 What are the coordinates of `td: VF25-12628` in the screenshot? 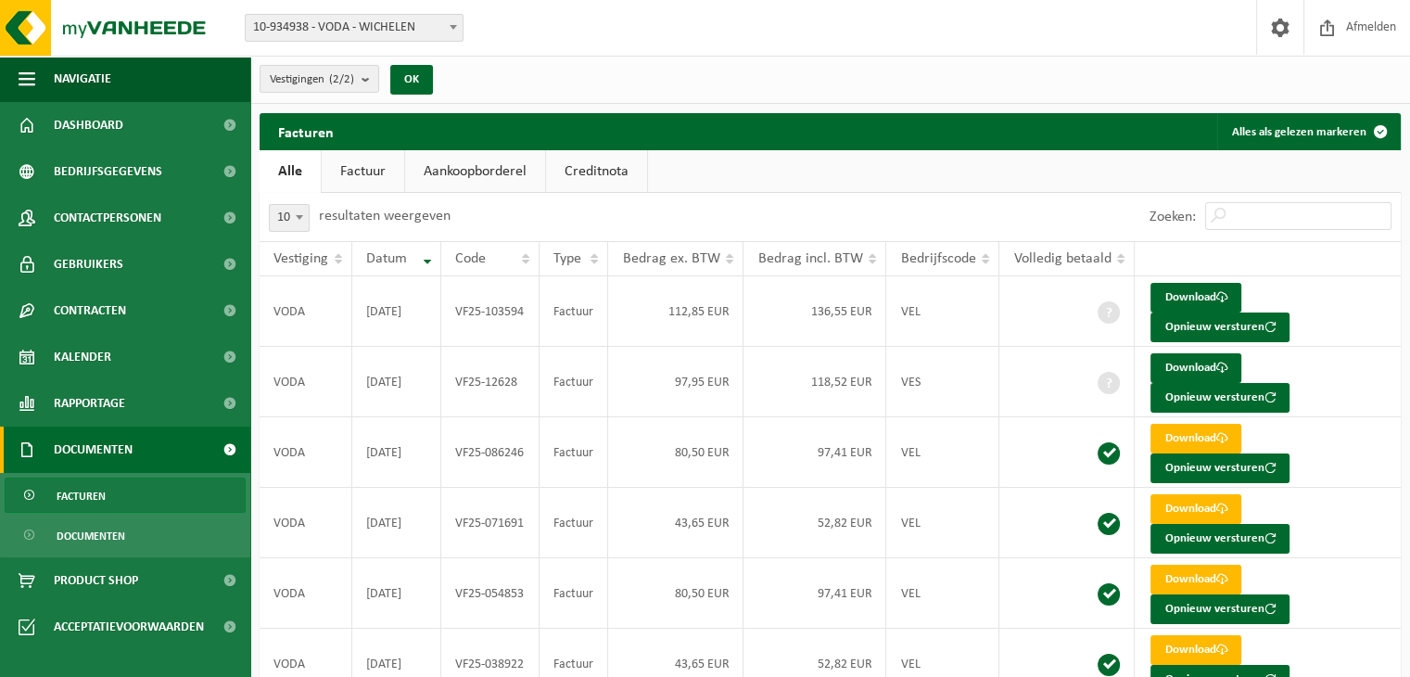 It's located at (490, 382).